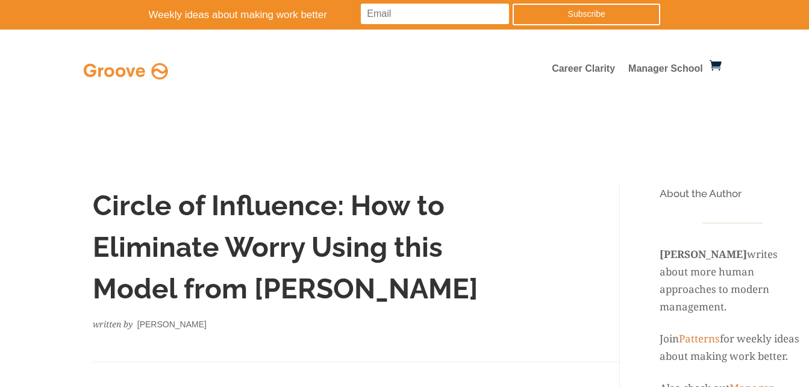 The height and width of the screenshot is (387, 809). Describe the element at coordinates (586, 14) in the screenshot. I see `a: Subscribe` at that location.